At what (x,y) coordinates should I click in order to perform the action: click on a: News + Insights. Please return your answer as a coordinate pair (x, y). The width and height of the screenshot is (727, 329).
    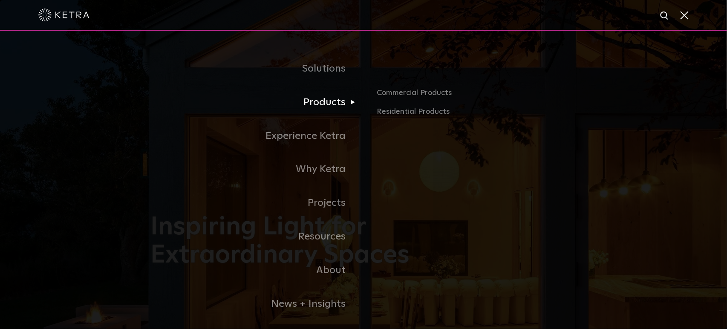
    Looking at the image, I should click on (257, 304).